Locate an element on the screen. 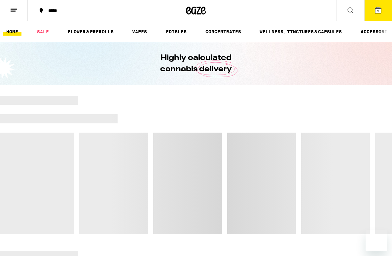 This screenshot has height=256, width=392. a: EDIBLES is located at coordinates (176, 32).